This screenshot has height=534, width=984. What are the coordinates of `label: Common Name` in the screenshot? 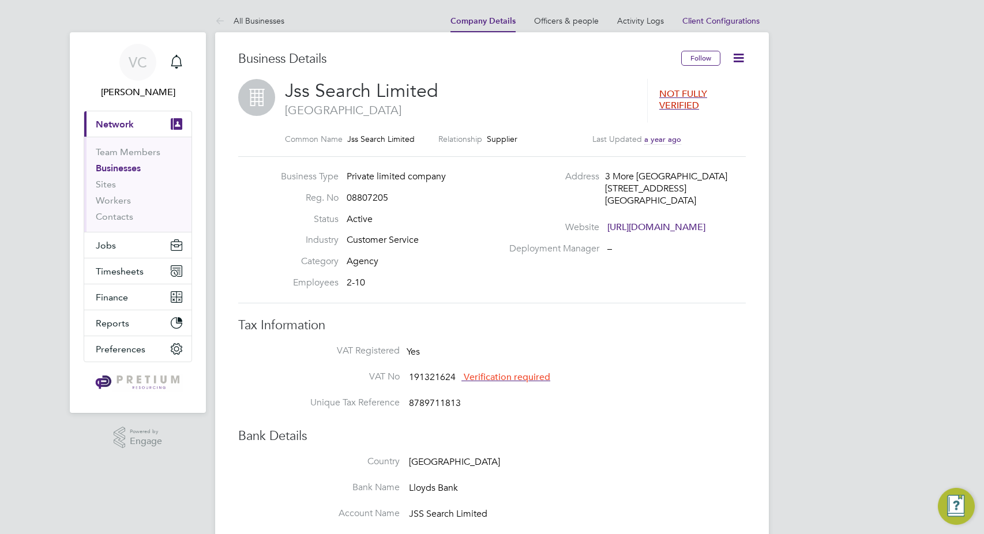 It's located at (314, 139).